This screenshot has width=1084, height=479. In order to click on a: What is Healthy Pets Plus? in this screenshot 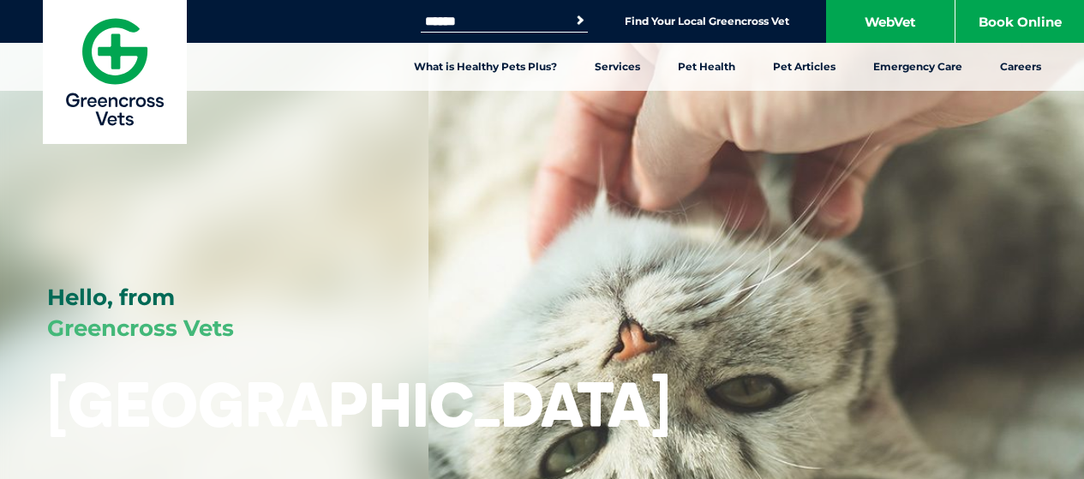, I will do `click(485, 67)`.